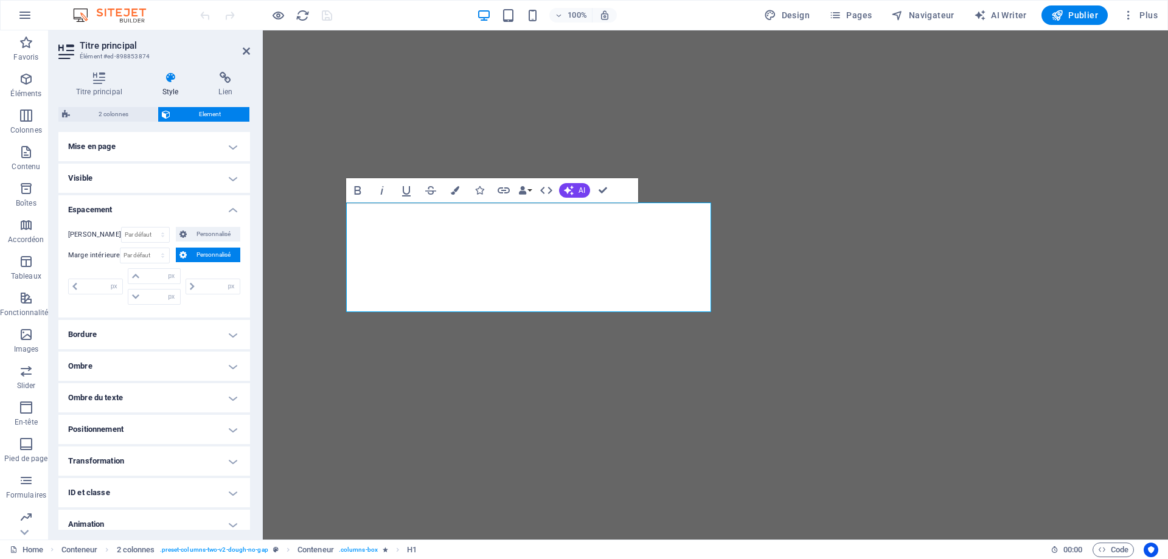 This screenshot has width=1168, height=559. Describe the element at coordinates (577, 15) in the screenshot. I see `h6: 100%` at that location.